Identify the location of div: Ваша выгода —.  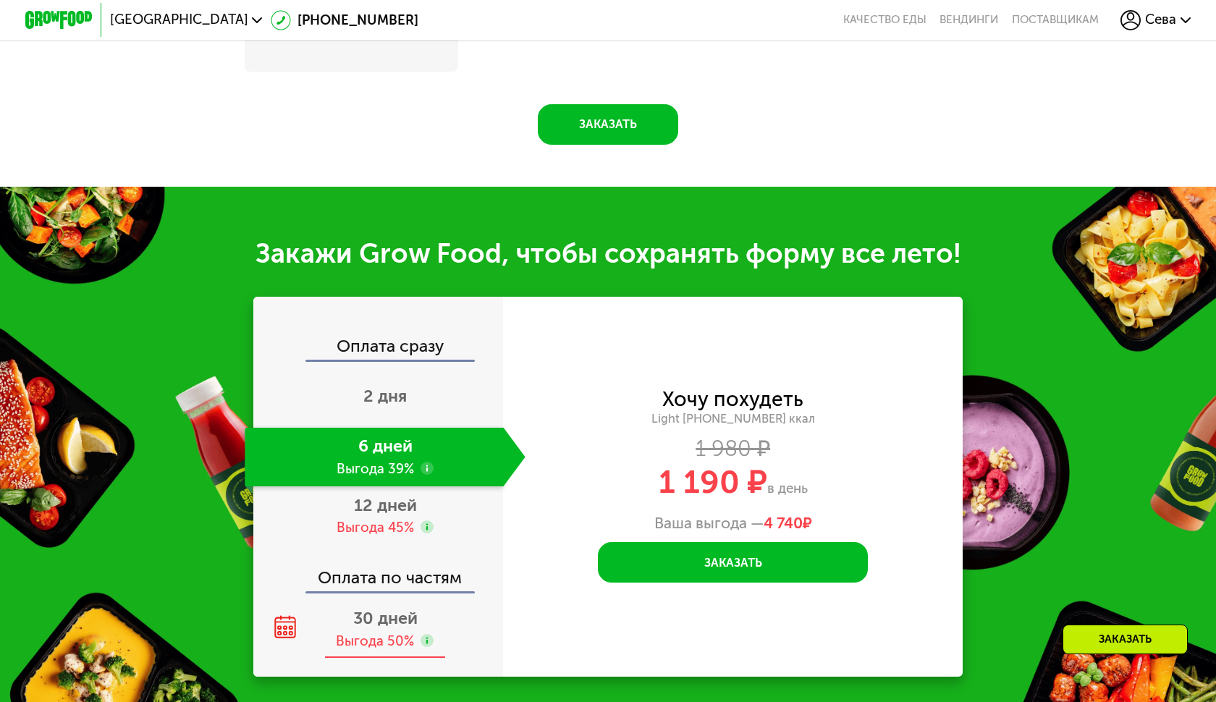
(732, 523).